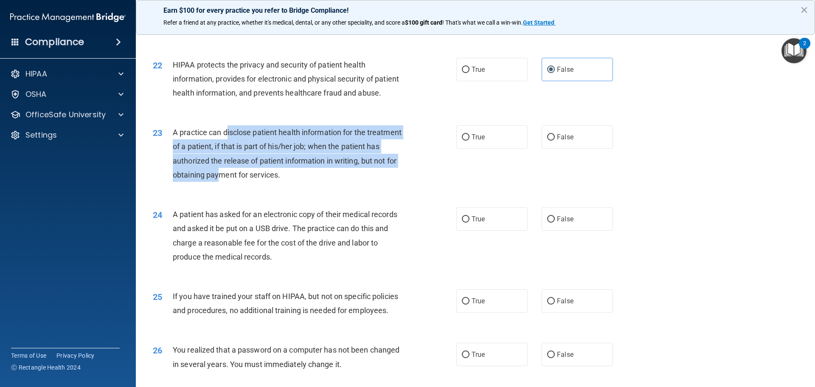 Image resolution: width=815 pixels, height=387 pixels. I want to click on p: HIPAA, so click(36, 74).